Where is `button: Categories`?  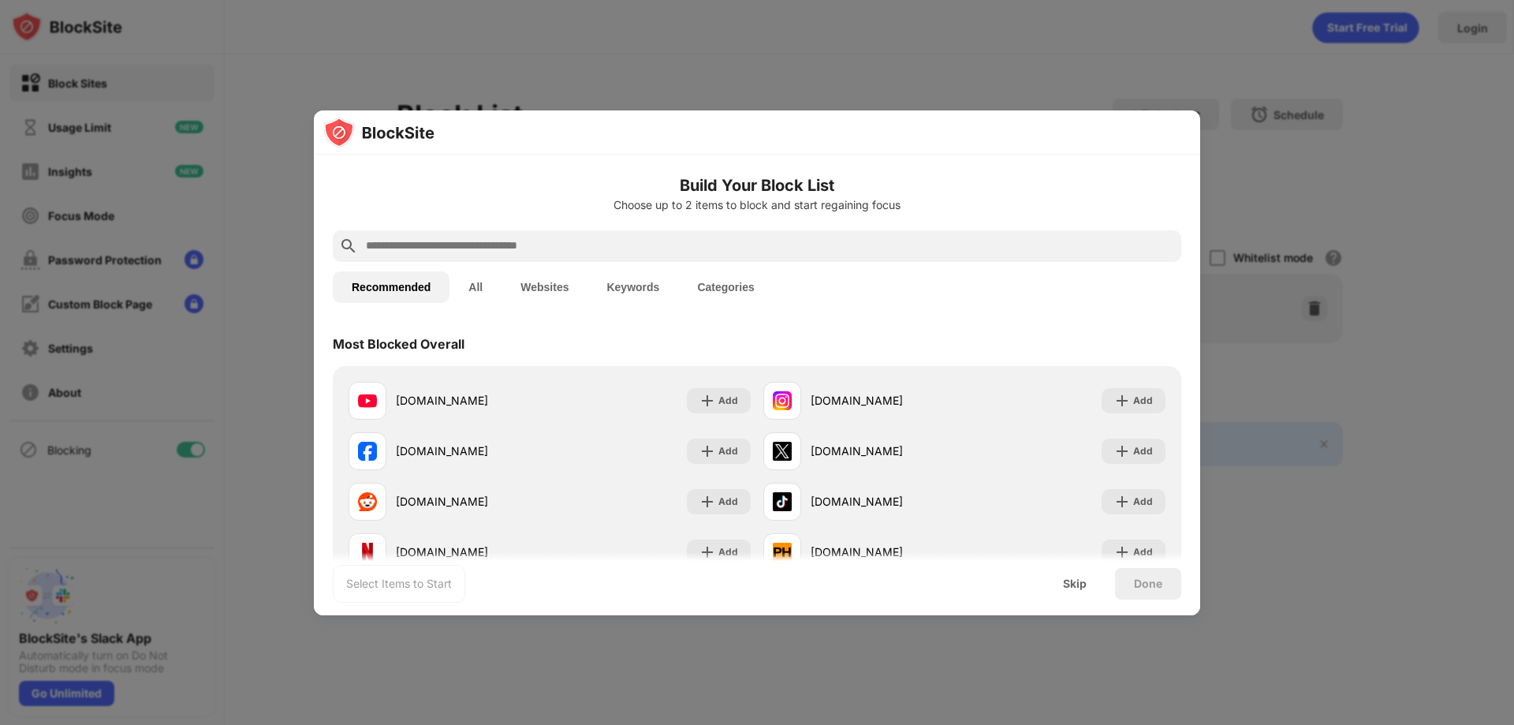
button: Categories is located at coordinates (725, 287).